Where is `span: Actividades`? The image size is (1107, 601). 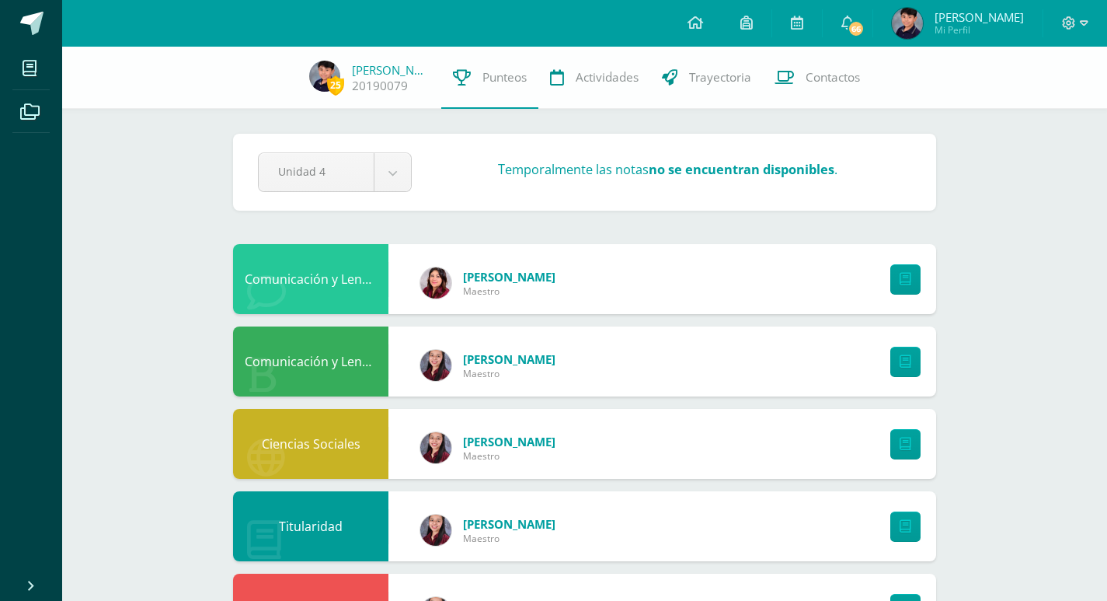
span: Actividades is located at coordinates (607, 77).